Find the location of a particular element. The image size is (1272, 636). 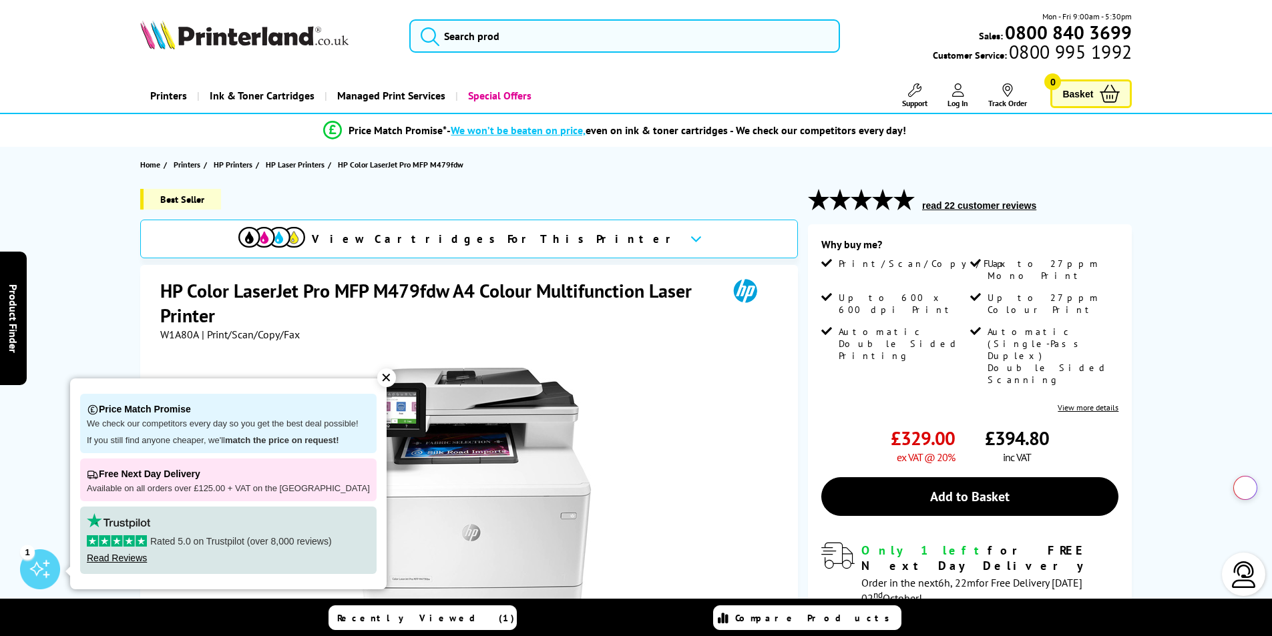

span: Home is located at coordinates (150, 164).